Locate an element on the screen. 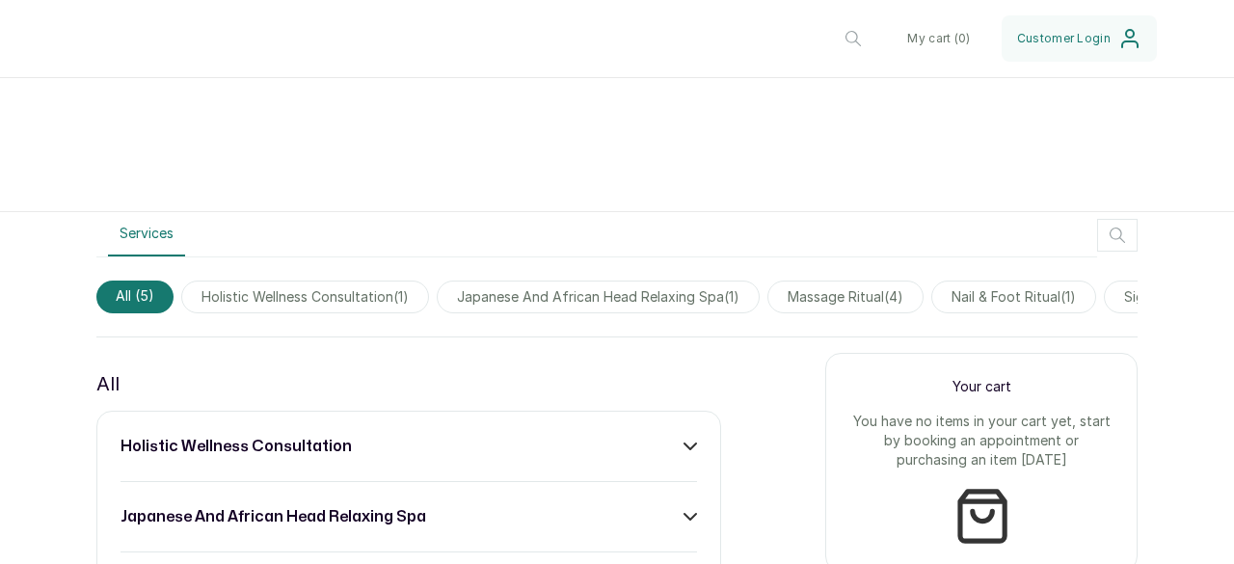 This screenshot has height=564, width=1234. p: All is located at coordinates (108, 384).